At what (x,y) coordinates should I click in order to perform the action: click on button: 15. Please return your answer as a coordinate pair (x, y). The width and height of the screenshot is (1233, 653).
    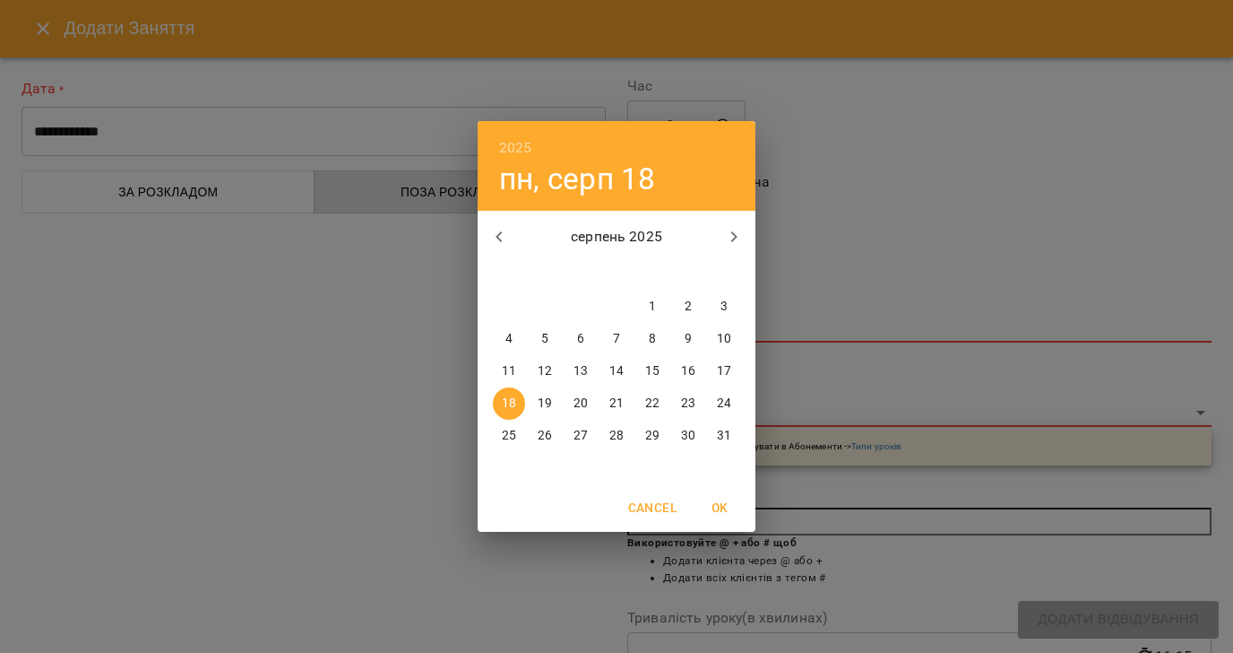
    Looking at the image, I should click on (653, 371).